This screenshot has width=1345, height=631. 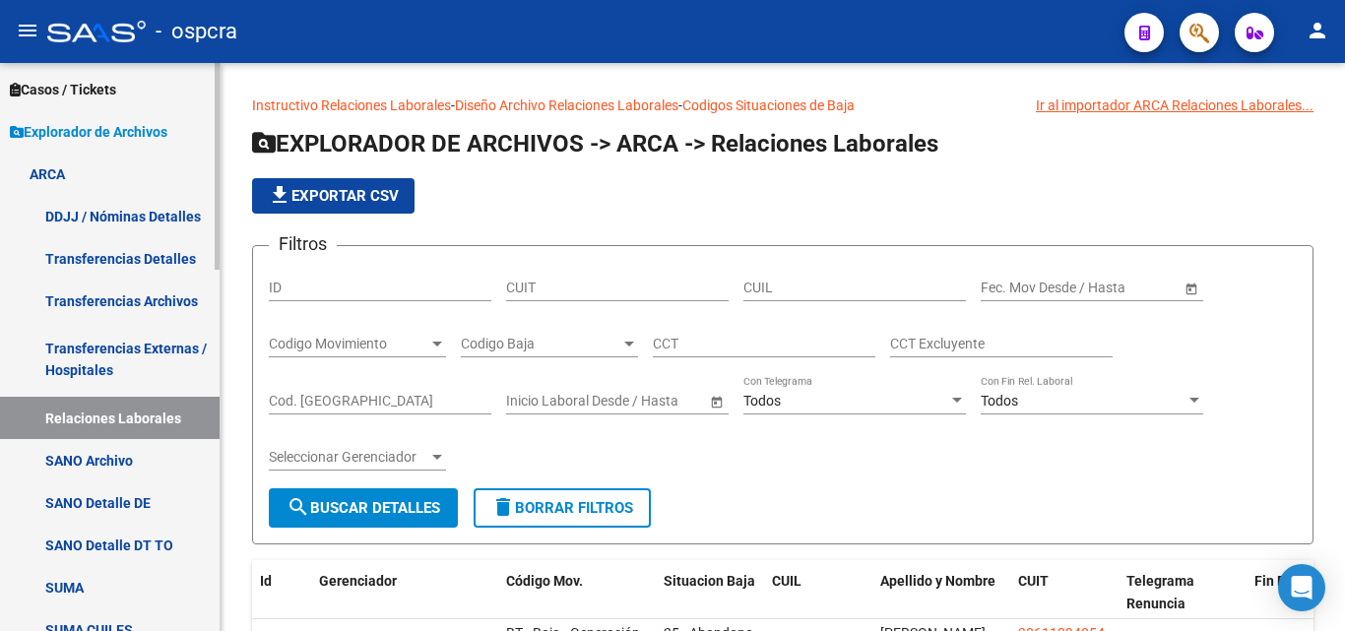 I want to click on span: Casos / Tickets, so click(x=63, y=90).